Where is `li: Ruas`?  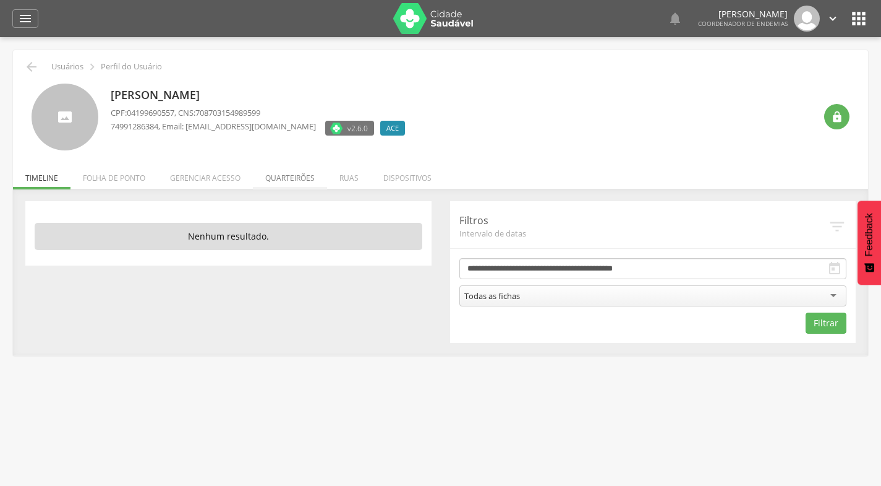 li: Ruas is located at coordinates (349, 174).